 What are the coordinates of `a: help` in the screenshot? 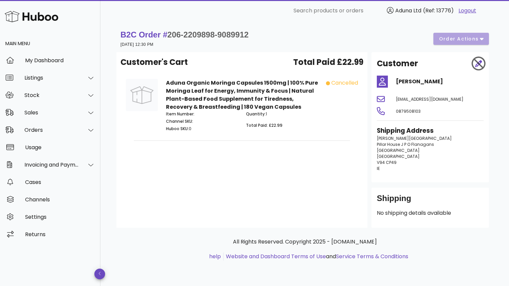 It's located at (215, 257).